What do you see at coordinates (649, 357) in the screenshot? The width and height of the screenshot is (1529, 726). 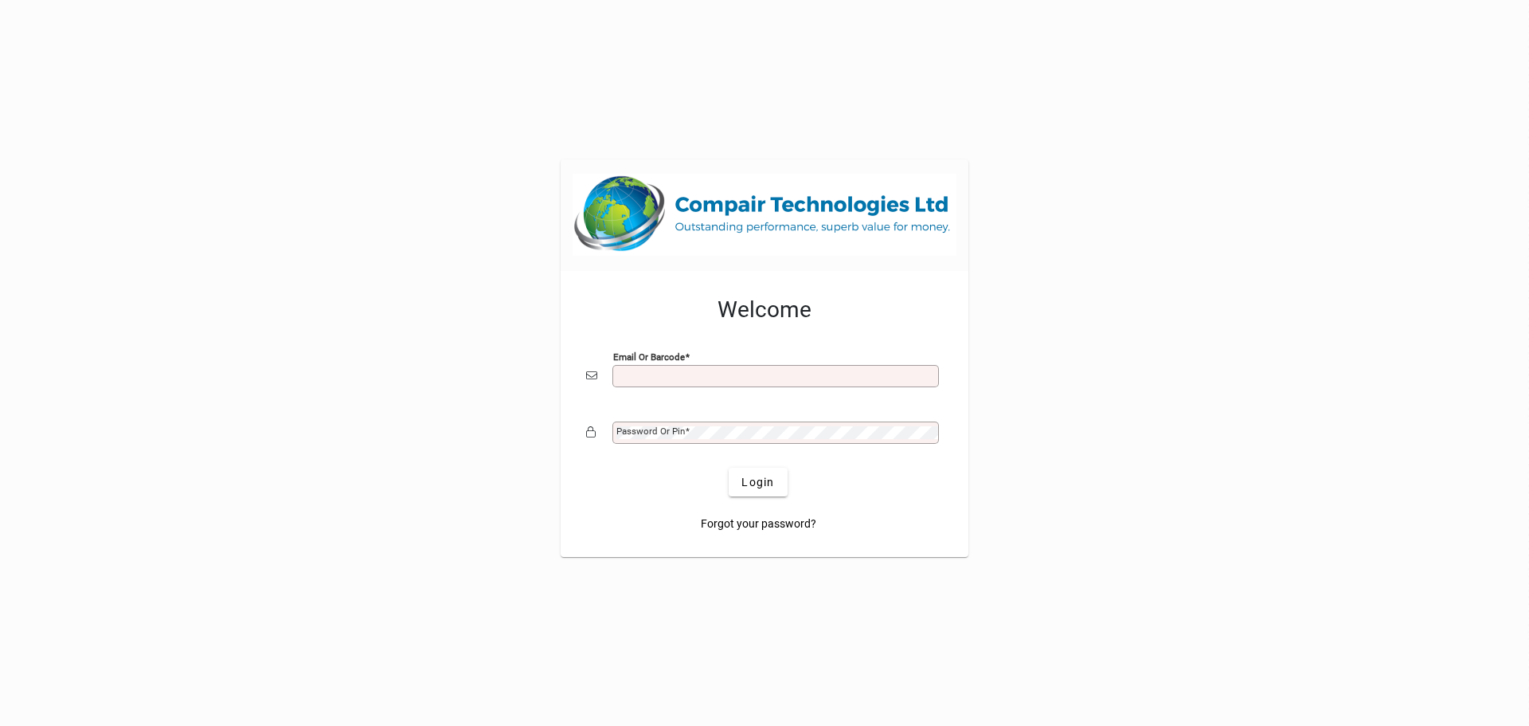 I see `mat-label: Email or Barcode` at bounding box center [649, 357].